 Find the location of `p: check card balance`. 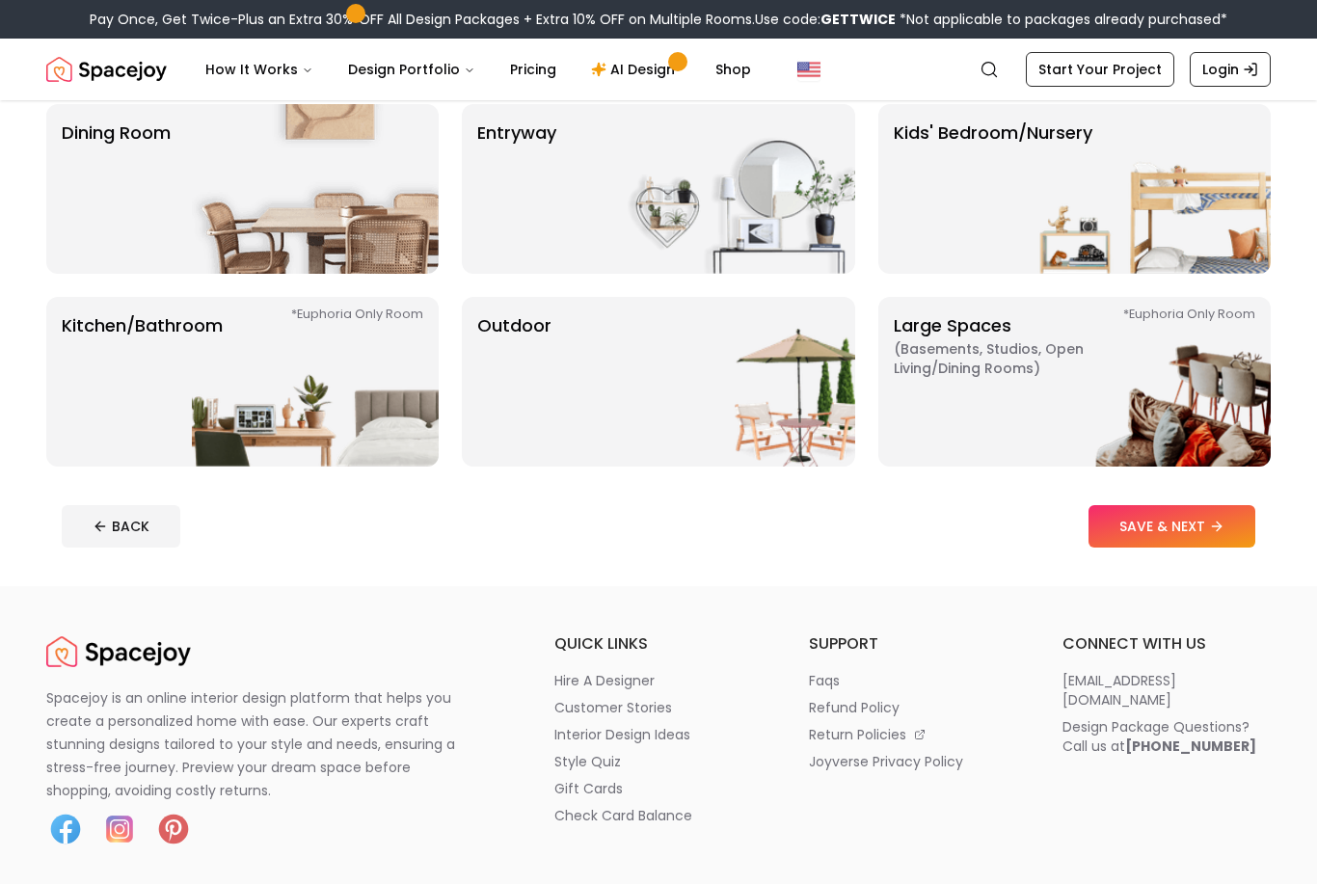

p: check card balance is located at coordinates (623, 815).